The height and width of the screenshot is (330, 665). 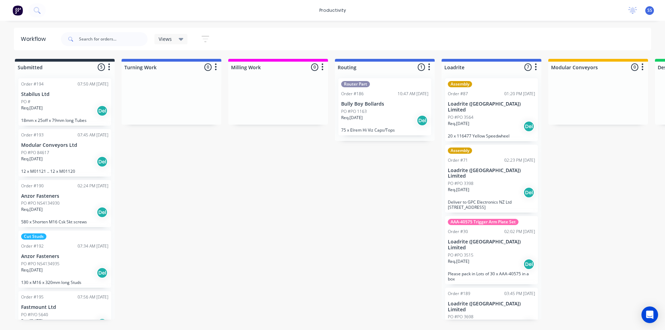 What do you see at coordinates (460, 255) in the screenshot?
I see `p: PO #PO 3515` at bounding box center [460, 255].